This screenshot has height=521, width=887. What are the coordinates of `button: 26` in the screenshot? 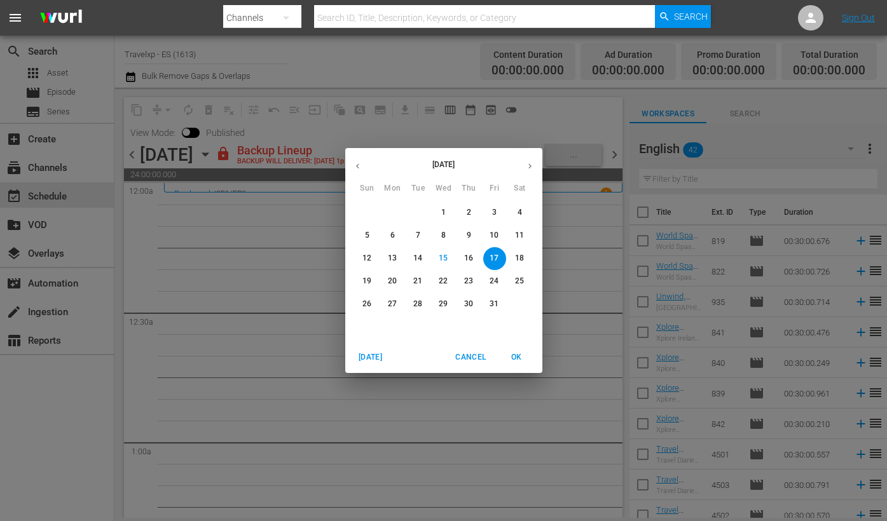 It's located at (367, 304).